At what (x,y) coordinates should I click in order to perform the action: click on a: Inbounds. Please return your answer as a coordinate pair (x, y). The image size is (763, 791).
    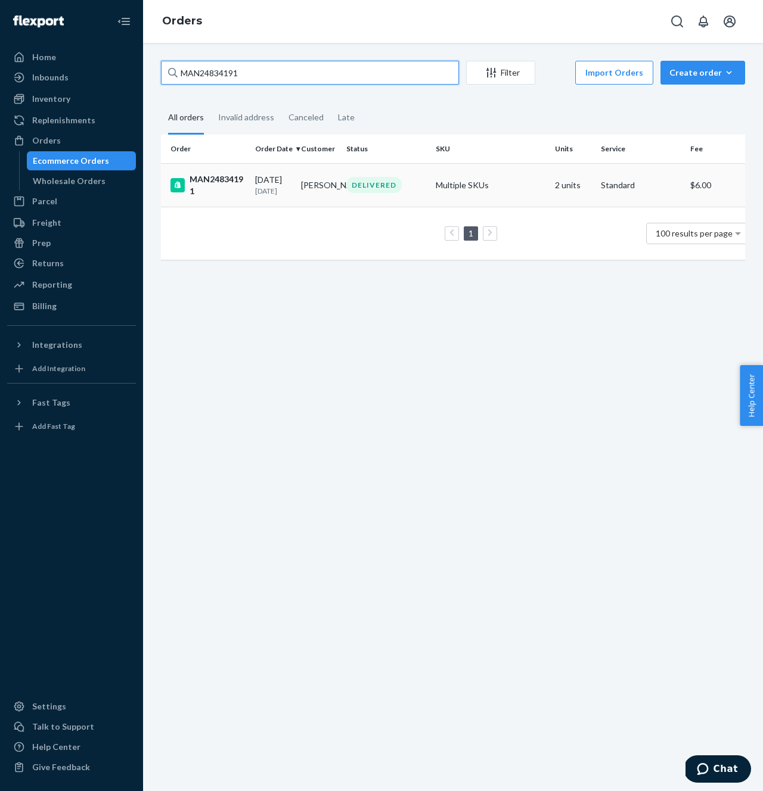
    Looking at the image, I should click on (71, 77).